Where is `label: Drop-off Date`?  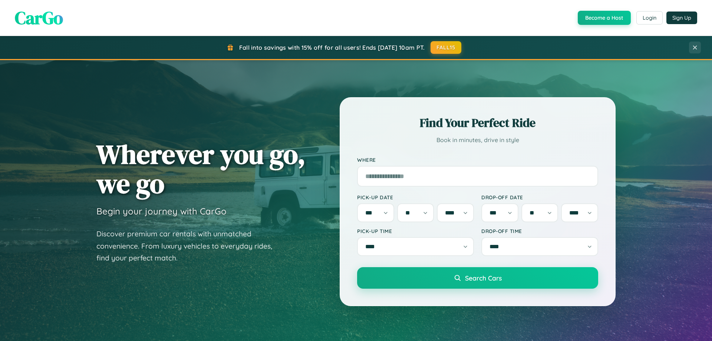 label: Drop-off Date is located at coordinates (540, 197).